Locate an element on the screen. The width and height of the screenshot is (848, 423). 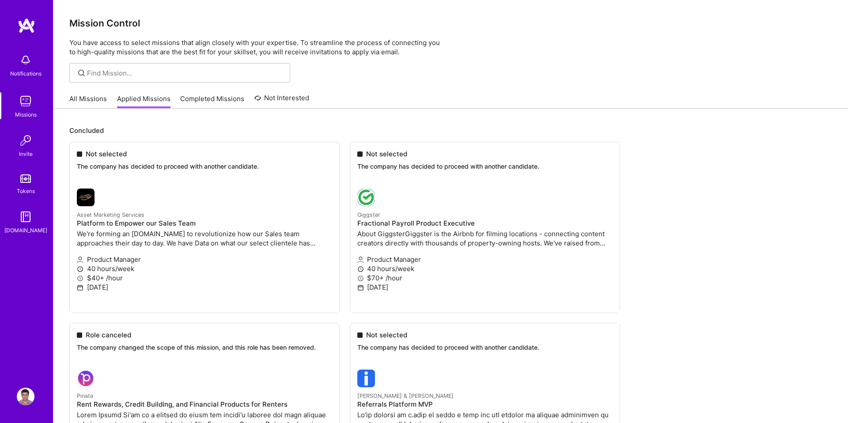
h3: Mission Control is located at coordinates (451, 23).